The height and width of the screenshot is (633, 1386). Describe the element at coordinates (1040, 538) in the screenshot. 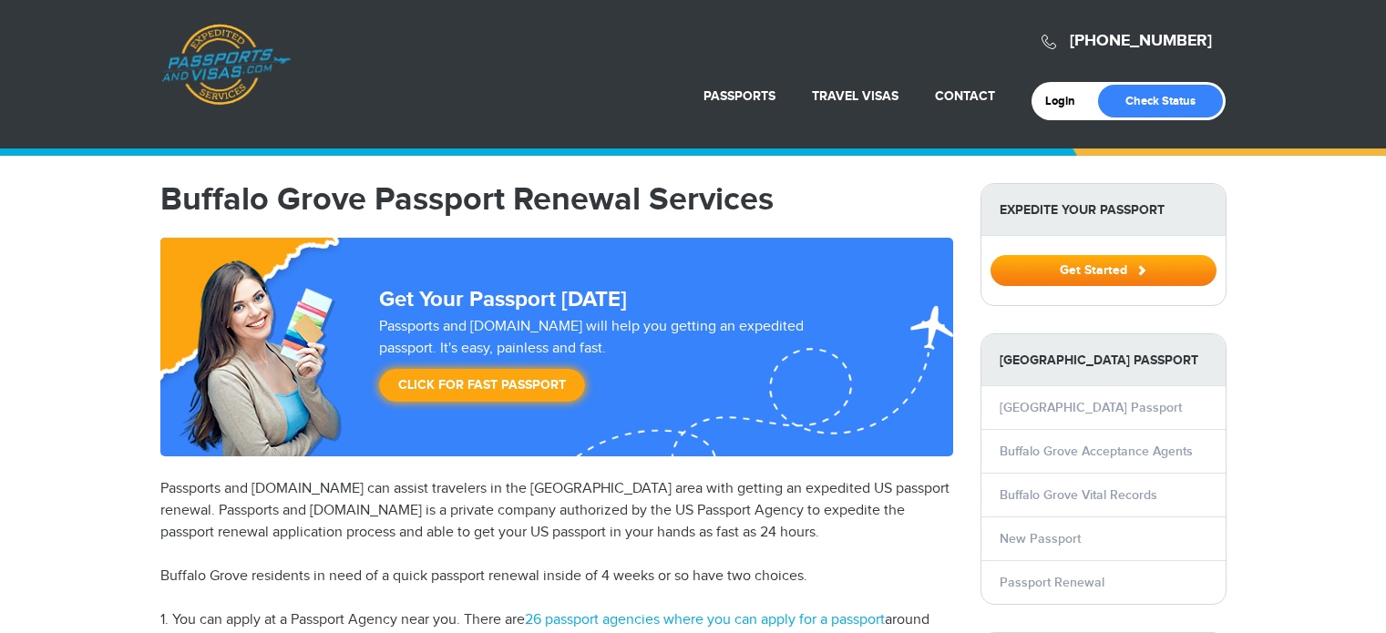

I see `a: New Passport` at that location.